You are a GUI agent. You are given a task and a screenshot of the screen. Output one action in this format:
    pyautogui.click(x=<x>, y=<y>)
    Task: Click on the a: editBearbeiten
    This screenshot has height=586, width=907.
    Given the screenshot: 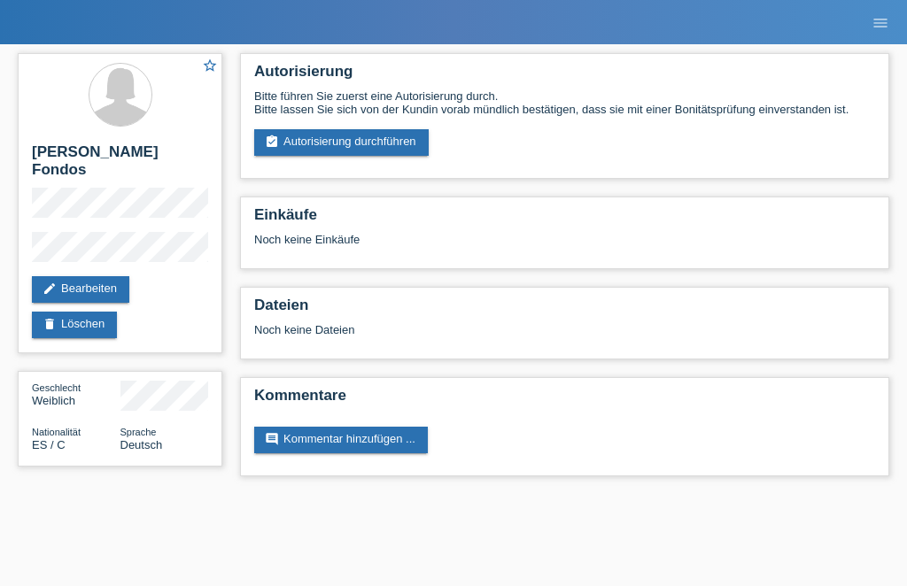 What is the action you would take?
    pyautogui.click(x=81, y=290)
    